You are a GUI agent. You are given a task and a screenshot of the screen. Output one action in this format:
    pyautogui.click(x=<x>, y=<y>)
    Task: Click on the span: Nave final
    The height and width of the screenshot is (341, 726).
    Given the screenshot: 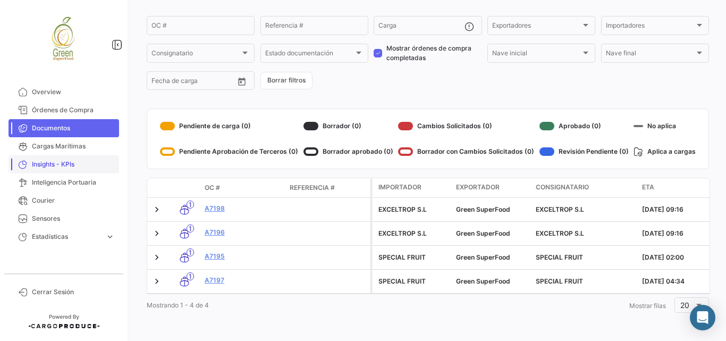 What is the action you would take?
    pyautogui.click(x=650, y=55)
    